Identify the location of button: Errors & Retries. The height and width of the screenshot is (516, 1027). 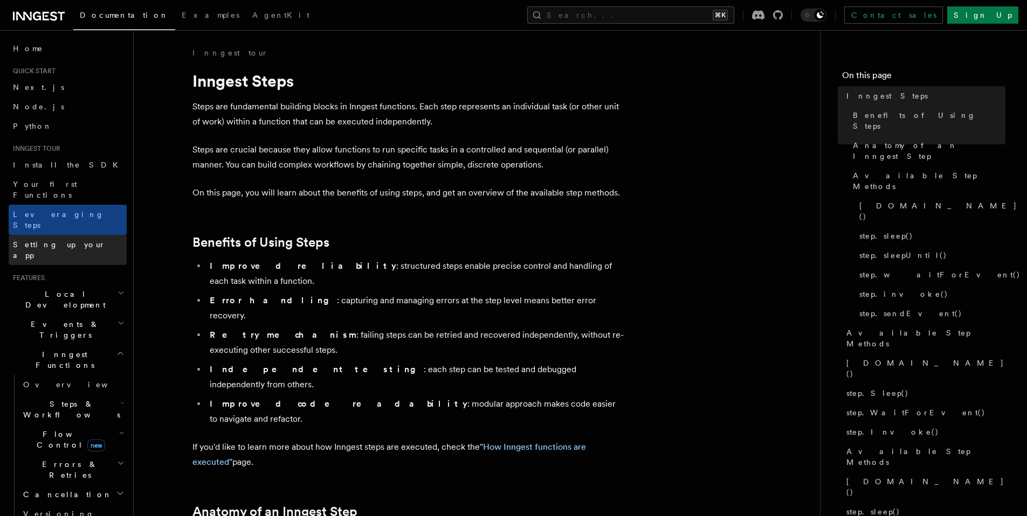
(73, 470).